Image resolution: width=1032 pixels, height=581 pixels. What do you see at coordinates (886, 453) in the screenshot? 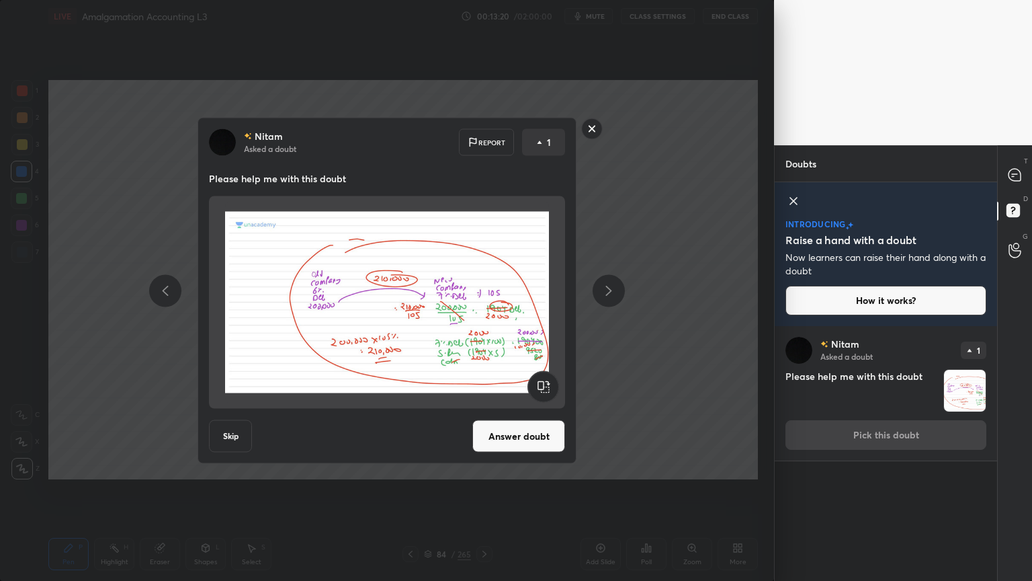
I see `div: grid` at bounding box center [886, 453].